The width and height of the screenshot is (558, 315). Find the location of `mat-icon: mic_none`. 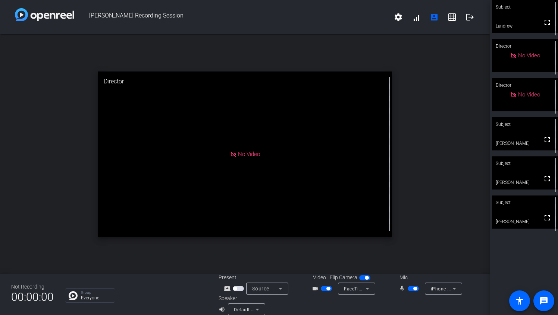

mat-icon: mic_none is located at coordinates (403, 289).